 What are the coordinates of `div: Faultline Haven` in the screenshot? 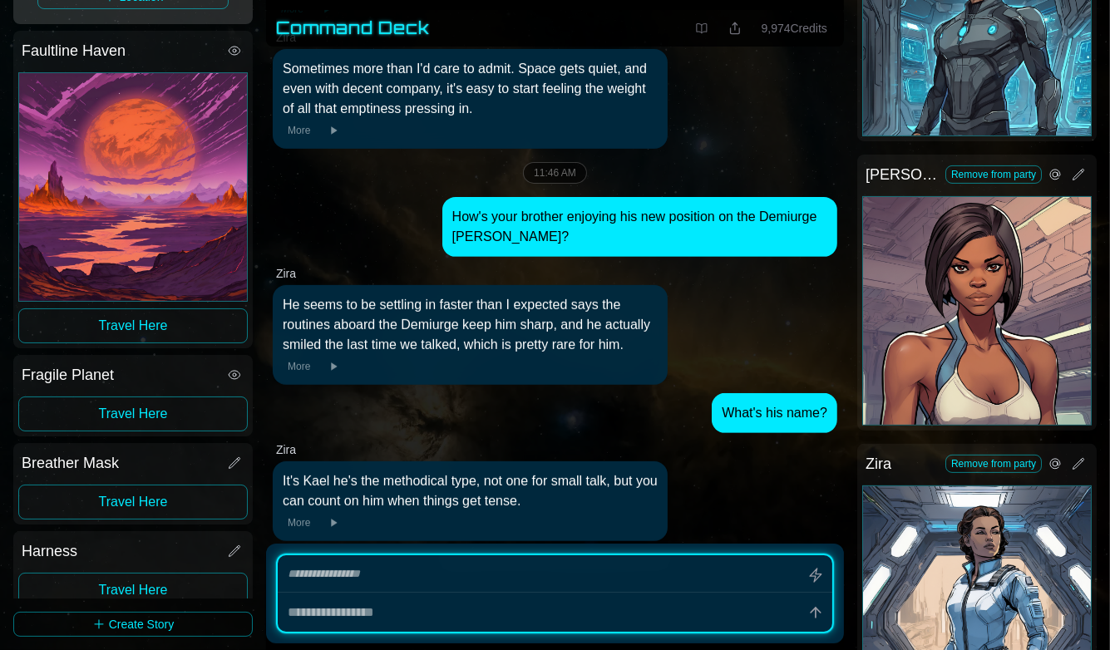 It's located at (133, 187).